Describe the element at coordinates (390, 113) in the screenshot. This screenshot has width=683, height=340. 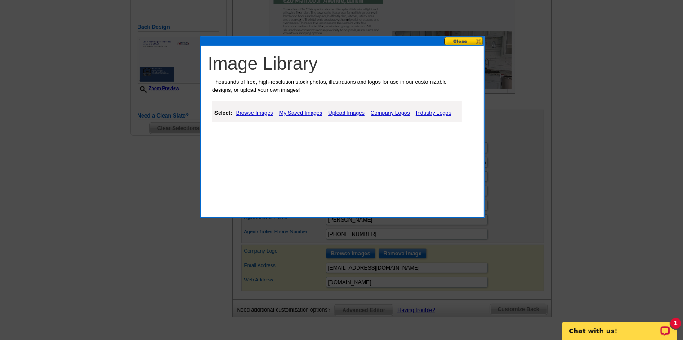
I see `a: Company Logos` at that location.